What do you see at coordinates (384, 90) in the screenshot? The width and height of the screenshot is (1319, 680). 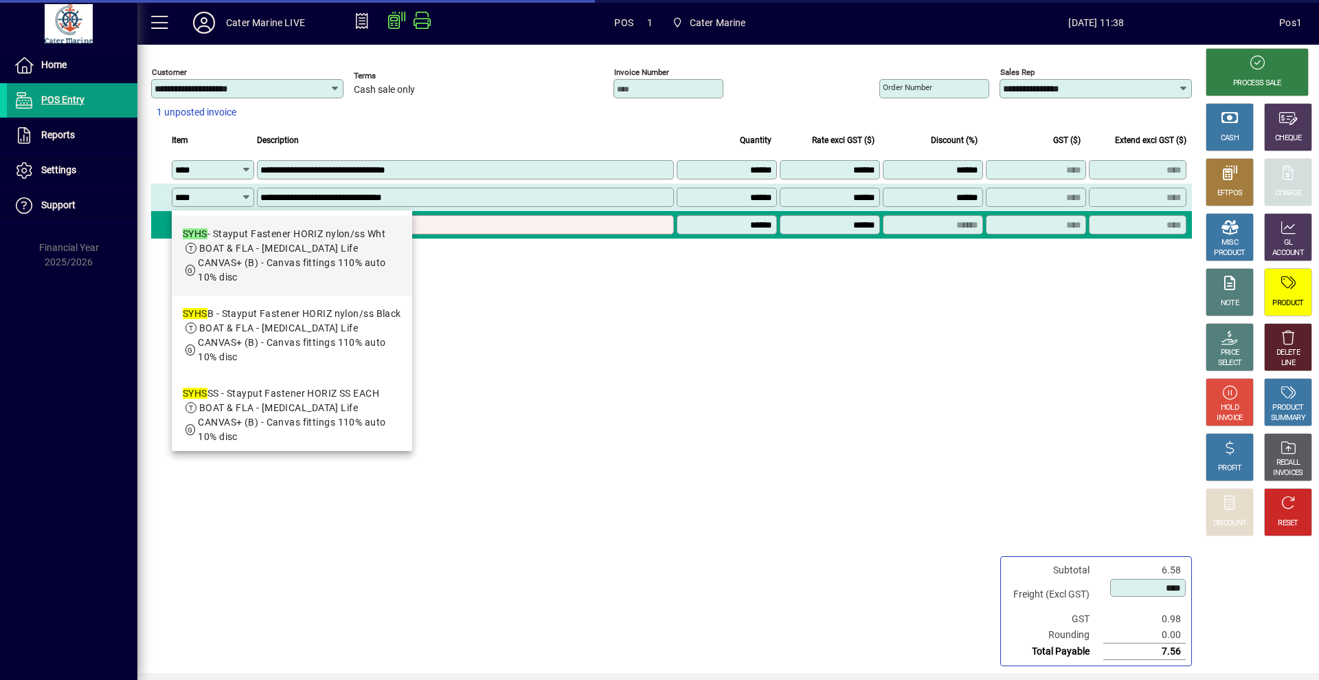 I see `span: Cash sale only` at bounding box center [384, 90].